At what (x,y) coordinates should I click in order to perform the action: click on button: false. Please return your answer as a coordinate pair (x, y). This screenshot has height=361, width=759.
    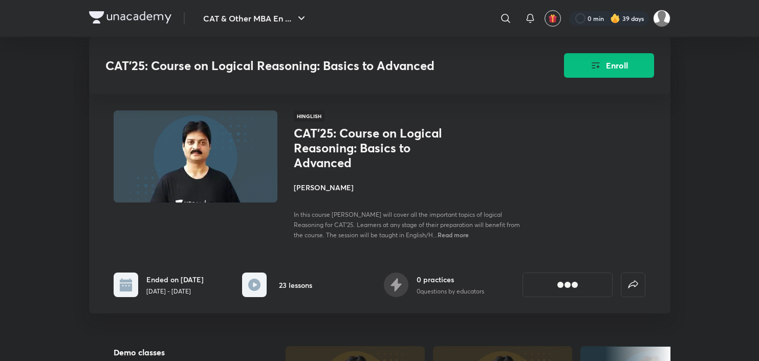
    Looking at the image, I should click on (633, 285).